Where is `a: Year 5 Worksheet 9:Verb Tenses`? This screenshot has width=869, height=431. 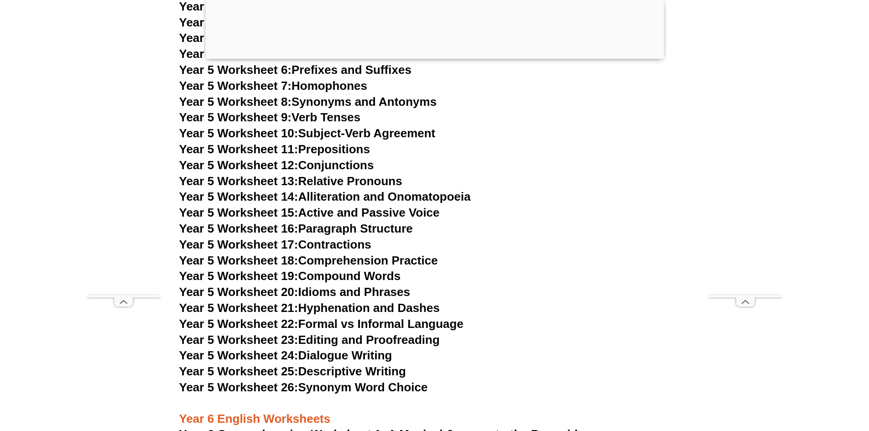 a: Year 5 Worksheet 9:Verb Tenses is located at coordinates (270, 117).